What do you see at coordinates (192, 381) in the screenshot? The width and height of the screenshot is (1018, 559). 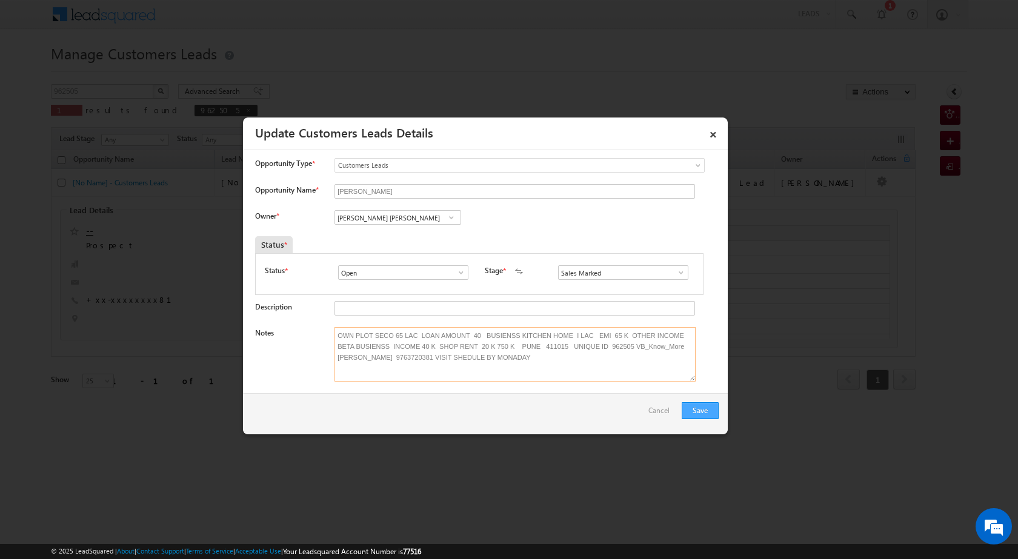 I see `em: Start Chat` at bounding box center [192, 381].